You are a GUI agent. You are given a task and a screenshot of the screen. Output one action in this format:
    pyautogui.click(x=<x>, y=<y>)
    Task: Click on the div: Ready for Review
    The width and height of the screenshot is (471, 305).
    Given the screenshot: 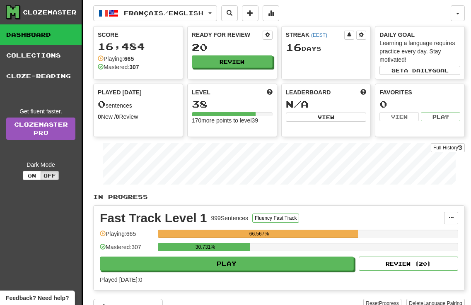 What is the action you would take?
    pyautogui.click(x=227, y=35)
    